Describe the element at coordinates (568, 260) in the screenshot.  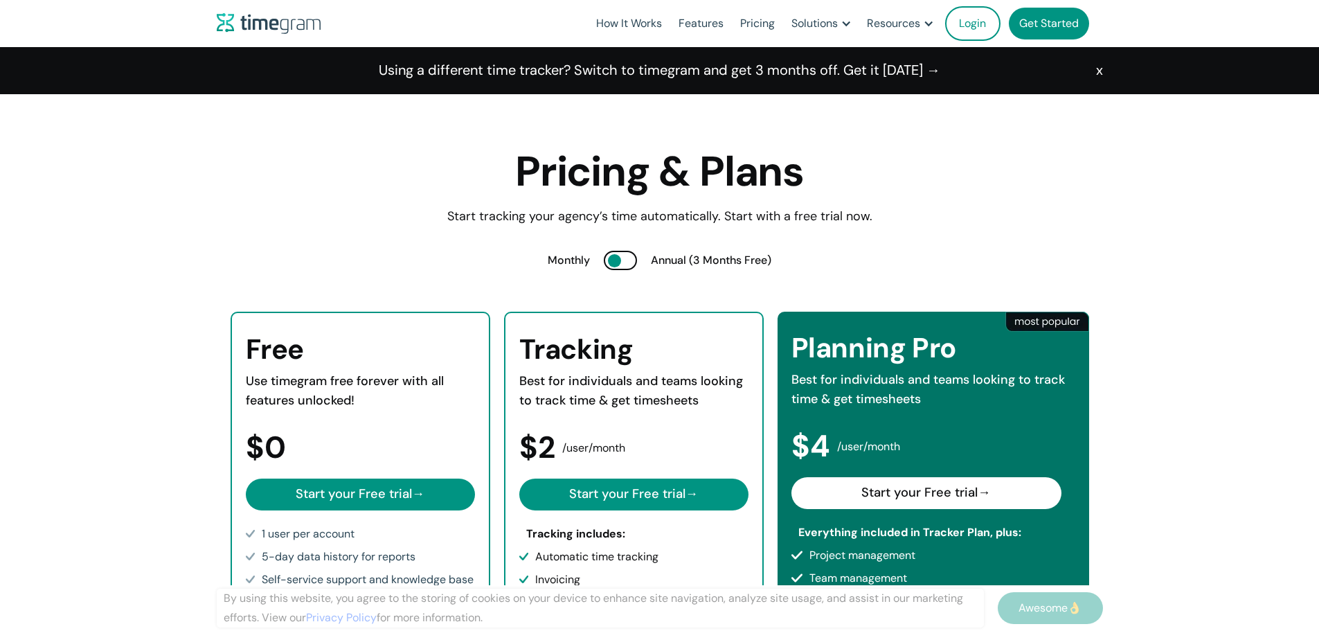
I see `div: Monthly` at that location.